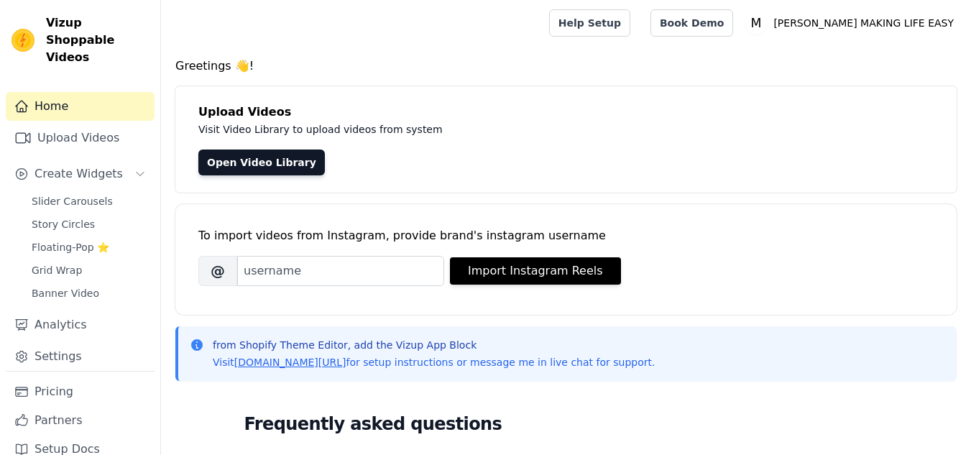 Image resolution: width=971 pixels, height=455 pixels. What do you see at coordinates (520, 129) in the screenshot?
I see `p: Visit Video Library to upload videos from system` at bounding box center [520, 129].